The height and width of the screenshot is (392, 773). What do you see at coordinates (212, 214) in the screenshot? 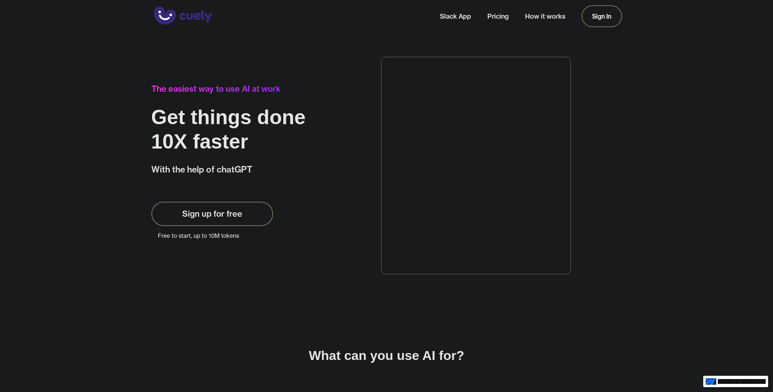
I see `div: Sign up for free` at bounding box center [212, 214].